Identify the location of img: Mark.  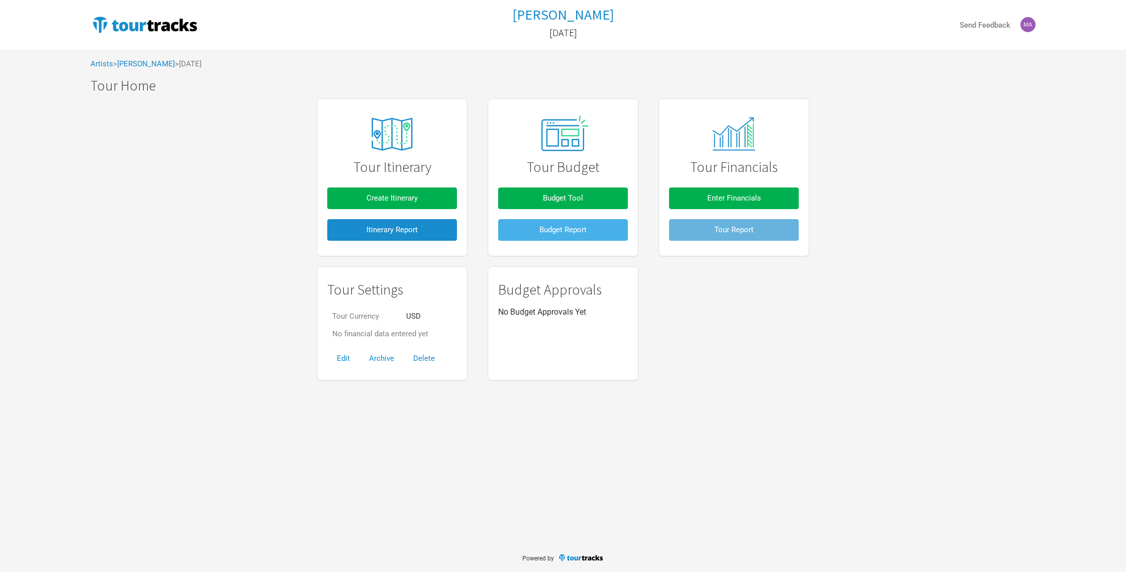
(1028, 25).